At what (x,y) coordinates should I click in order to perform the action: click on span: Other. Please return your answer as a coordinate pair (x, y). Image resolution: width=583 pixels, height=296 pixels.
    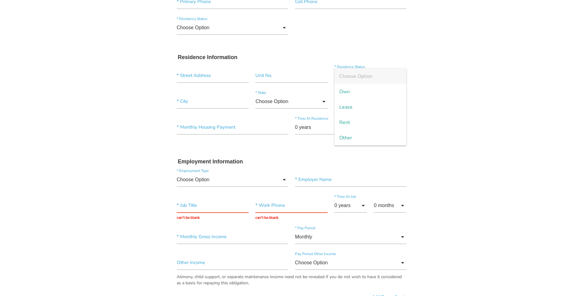
    Looking at the image, I should click on (371, 138).